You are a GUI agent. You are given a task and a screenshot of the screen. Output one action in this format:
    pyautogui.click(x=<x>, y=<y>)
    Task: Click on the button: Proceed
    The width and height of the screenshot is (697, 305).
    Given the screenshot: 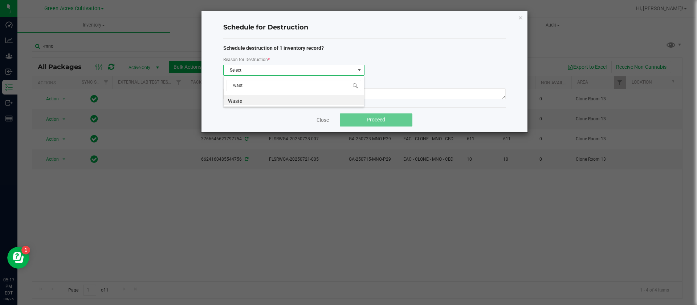 What is the action you would take?
    pyautogui.click(x=376, y=120)
    